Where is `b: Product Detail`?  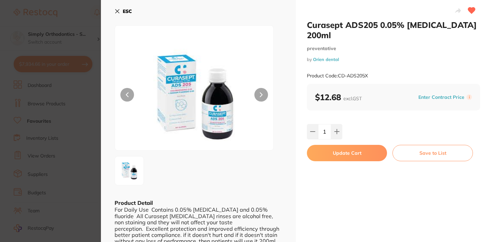
b: Product Detail is located at coordinates (134, 203).